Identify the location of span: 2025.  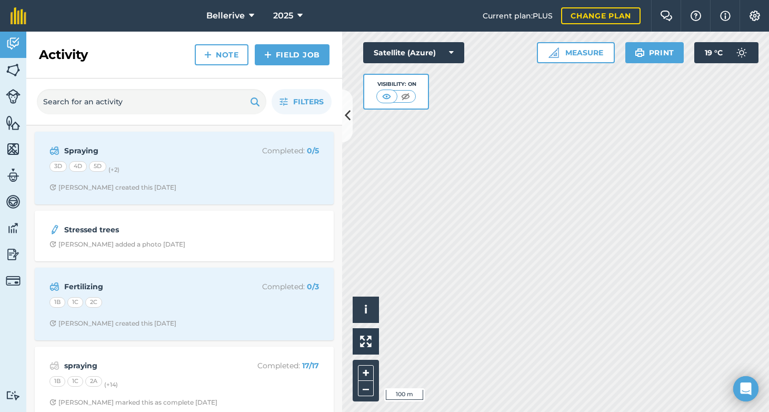
(283, 16).